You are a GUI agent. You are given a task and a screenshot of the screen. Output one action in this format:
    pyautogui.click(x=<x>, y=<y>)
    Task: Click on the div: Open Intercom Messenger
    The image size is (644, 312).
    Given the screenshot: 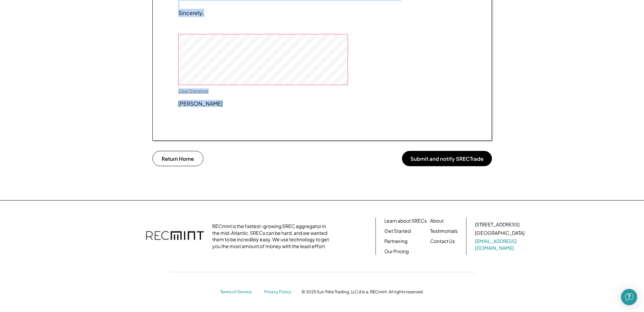 What is the action you would take?
    pyautogui.click(x=629, y=297)
    